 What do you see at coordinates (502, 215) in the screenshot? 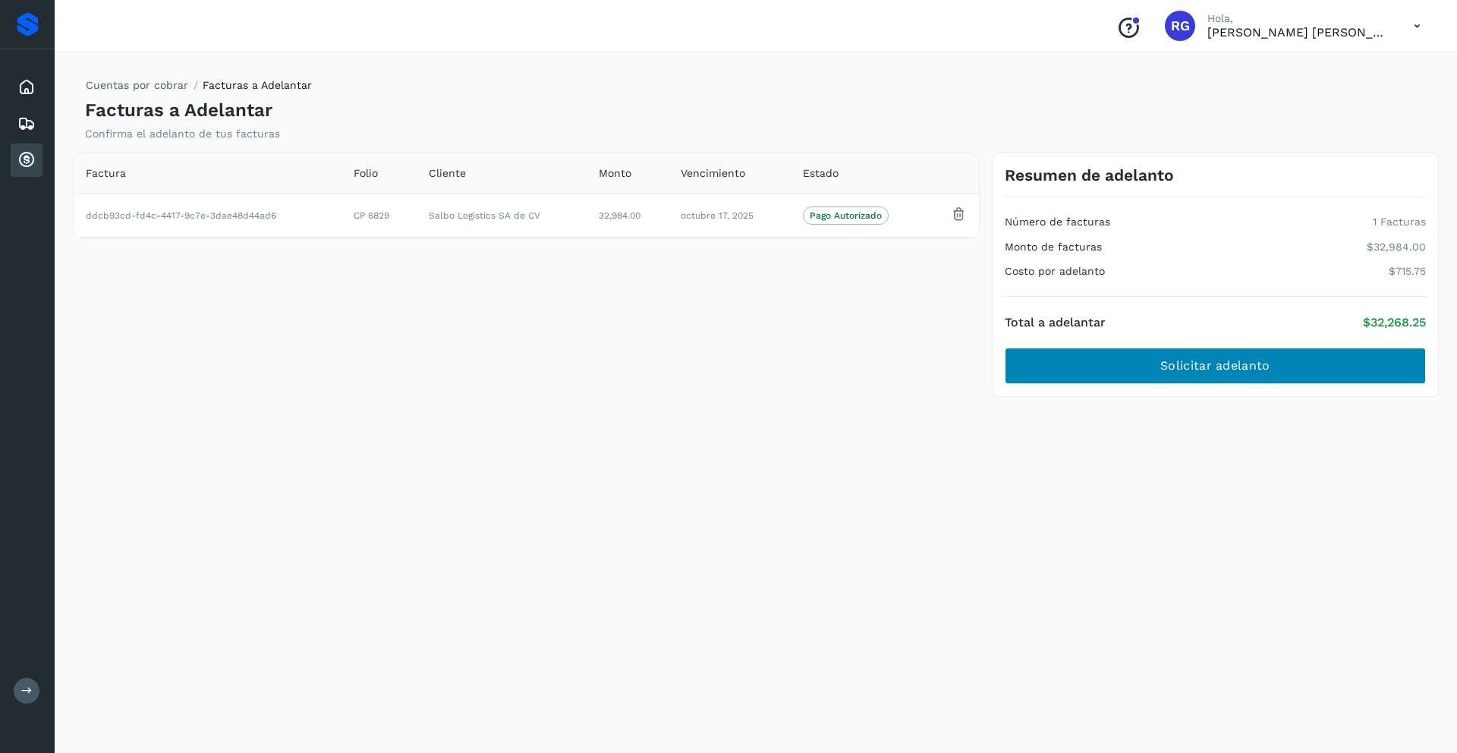
I see `td: Salbo Logistics SA de CV` at bounding box center [502, 215].